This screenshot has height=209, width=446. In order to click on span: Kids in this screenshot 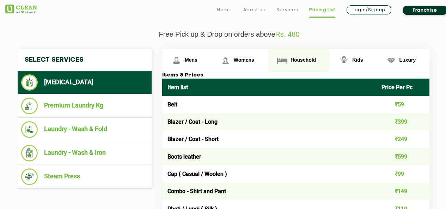, I will do `click(358, 60)`.